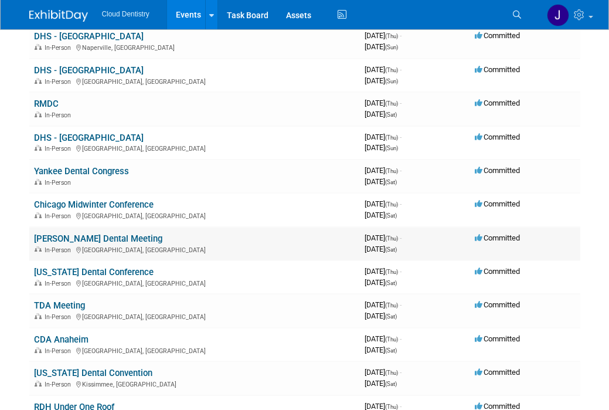 The image size is (609, 410). I want to click on img: Jessica Estrada, so click(558, 15).